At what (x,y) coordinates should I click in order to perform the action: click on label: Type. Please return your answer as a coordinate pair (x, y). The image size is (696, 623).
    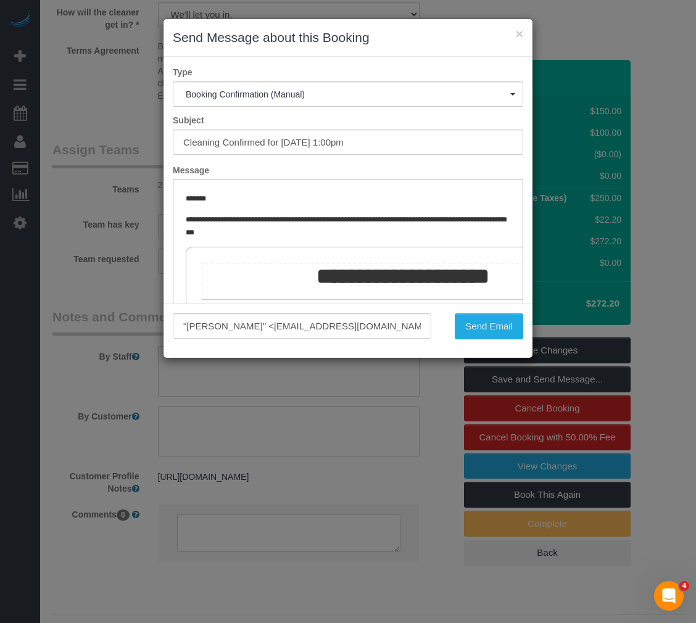
    Looking at the image, I should click on (348, 72).